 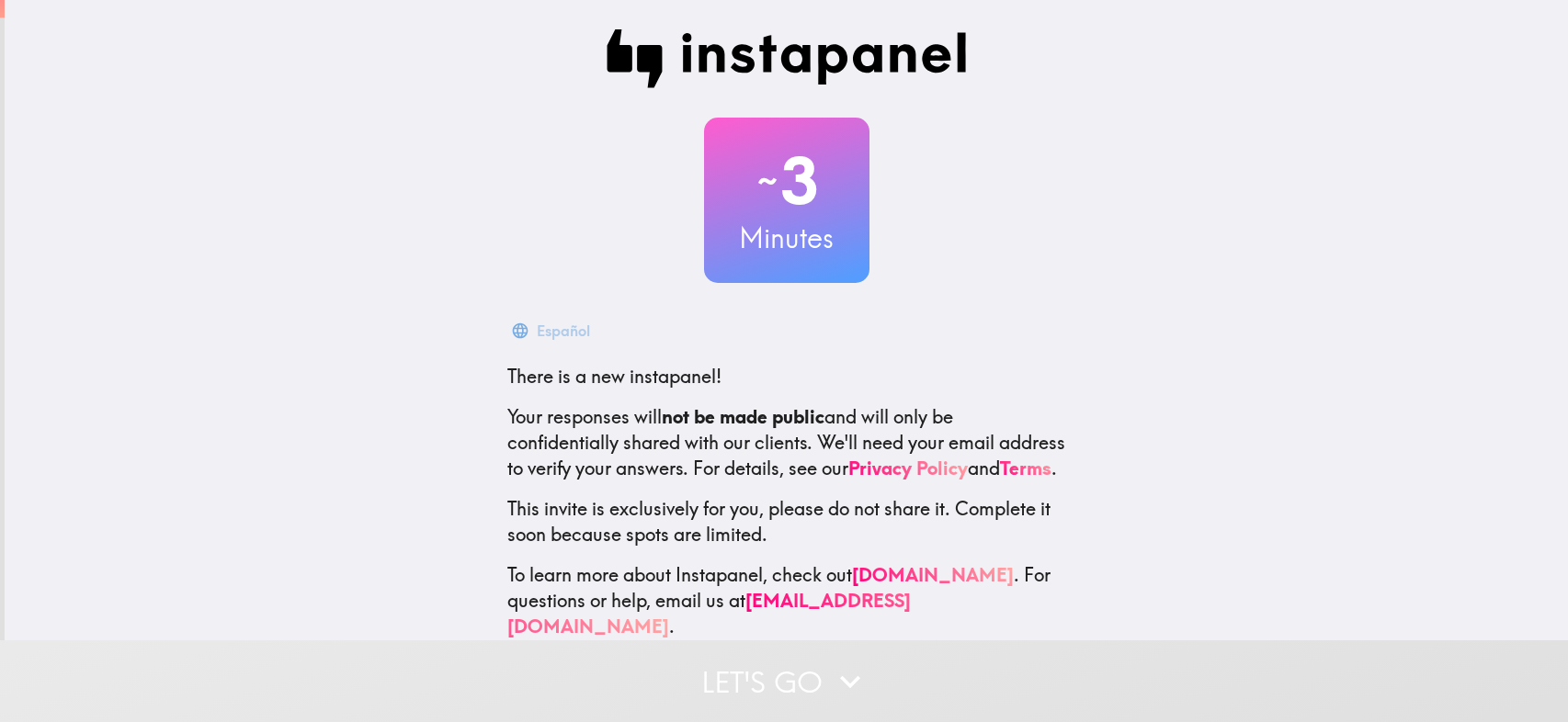 I want to click on p: This invite is exclusively for you, please do not share it. Complete it soon because spots are li..., so click(x=787, y=522).